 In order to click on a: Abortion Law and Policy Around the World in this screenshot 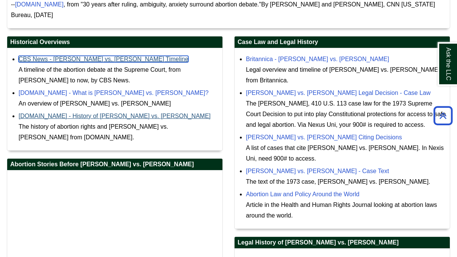, I will do `click(302, 194)`.